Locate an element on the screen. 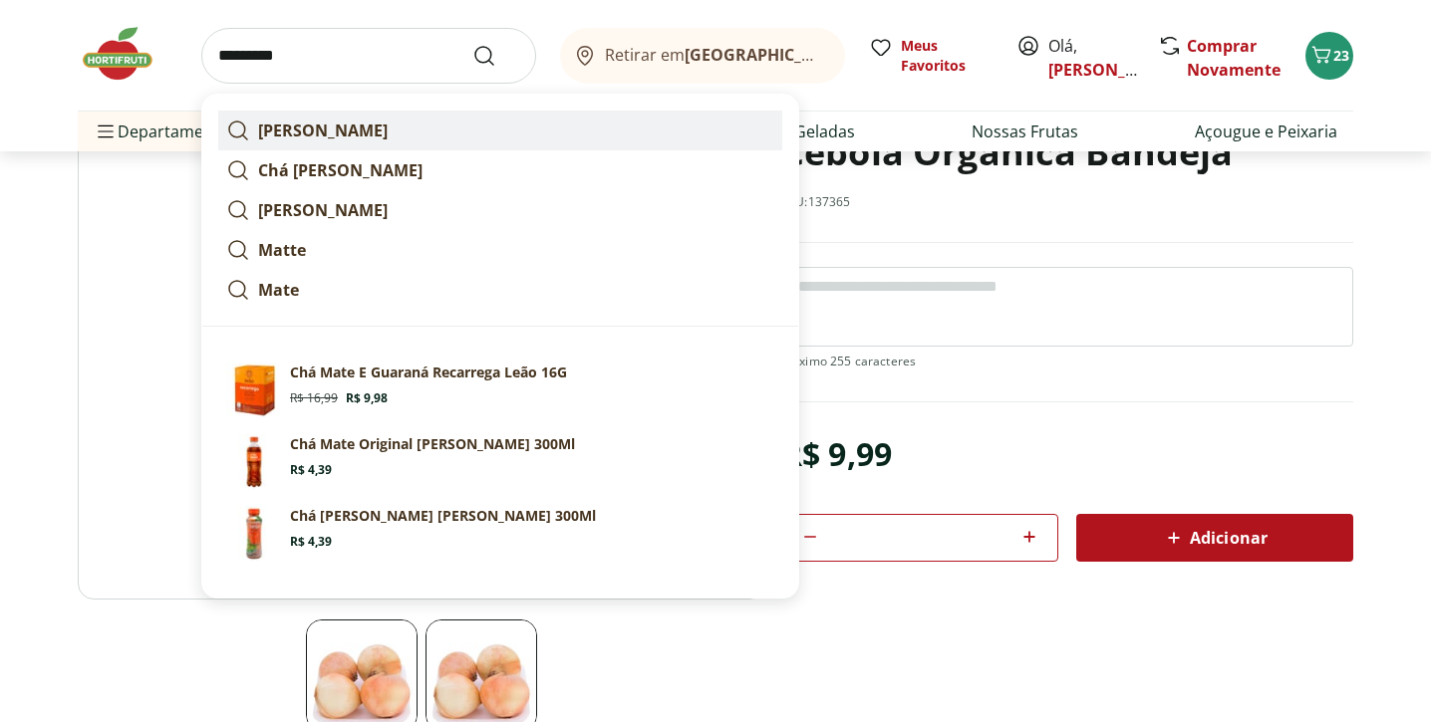  strong: Mate is located at coordinates (278, 290).